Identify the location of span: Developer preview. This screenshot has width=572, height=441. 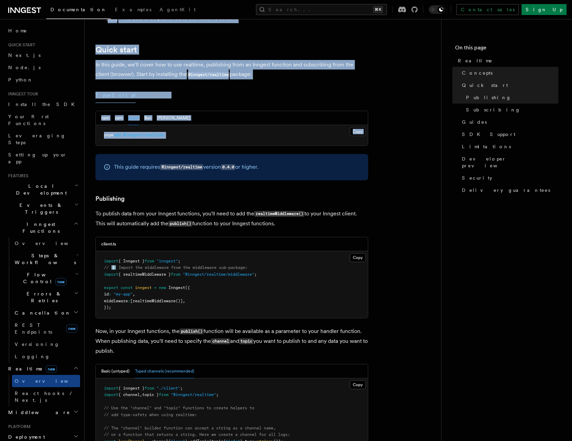
(510, 162).